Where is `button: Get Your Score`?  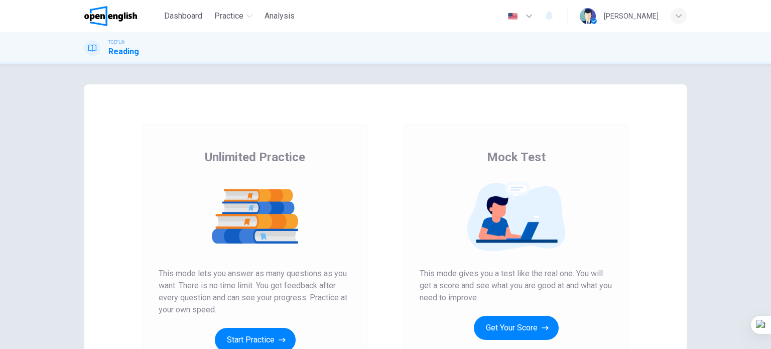 button: Get Your Score is located at coordinates (516, 328).